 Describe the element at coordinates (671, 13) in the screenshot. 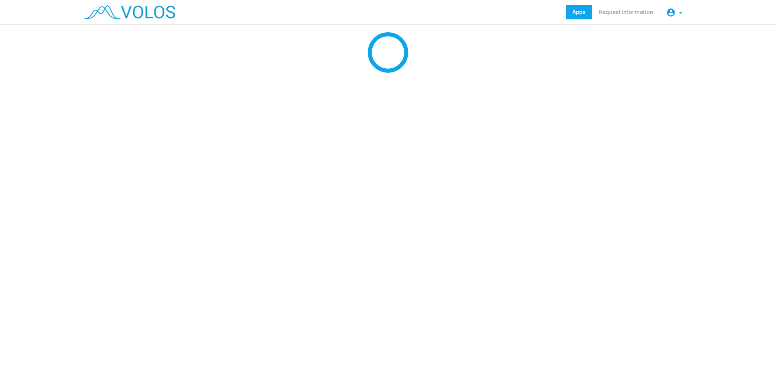

I see `mat-icon: account_circle` at that location.